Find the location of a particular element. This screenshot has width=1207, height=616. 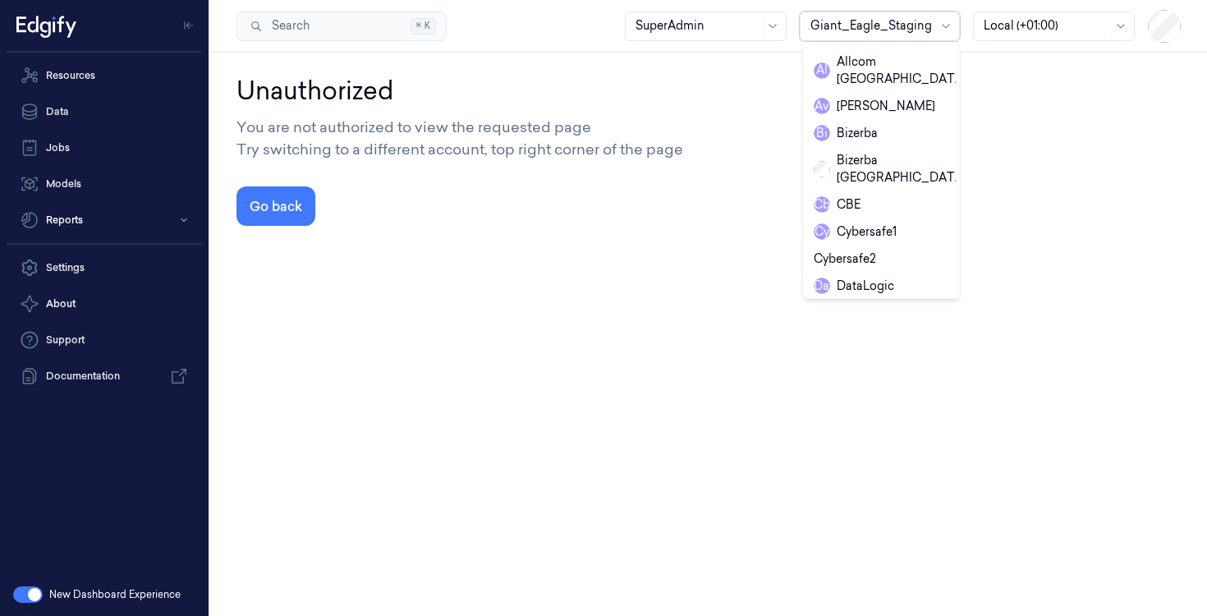

span: C b is located at coordinates (822, 204).